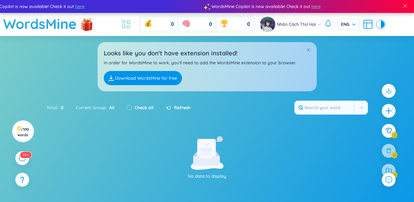 The height and width of the screenshot is (202, 414). What do you see at coordinates (23, 131) in the screenshot?
I see `h3: 0` at bounding box center [23, 131].